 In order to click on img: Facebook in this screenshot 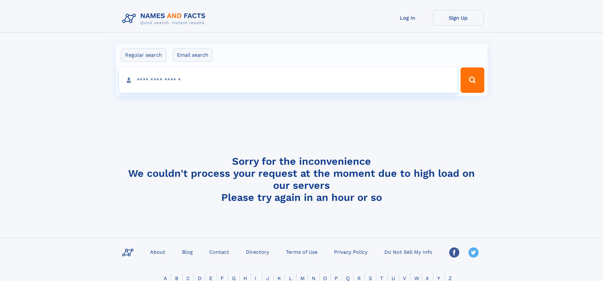, I will do `click(454, 252)`.